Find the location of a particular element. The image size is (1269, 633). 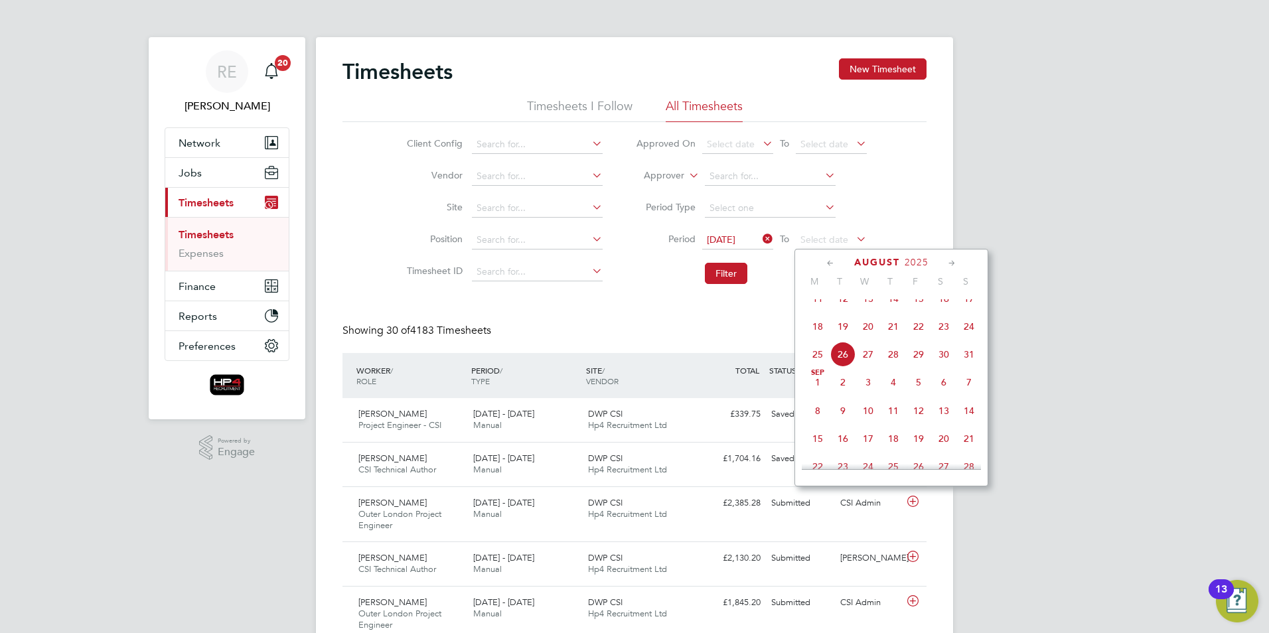

div: £1,704.16 is located at coordinates (731, 459).